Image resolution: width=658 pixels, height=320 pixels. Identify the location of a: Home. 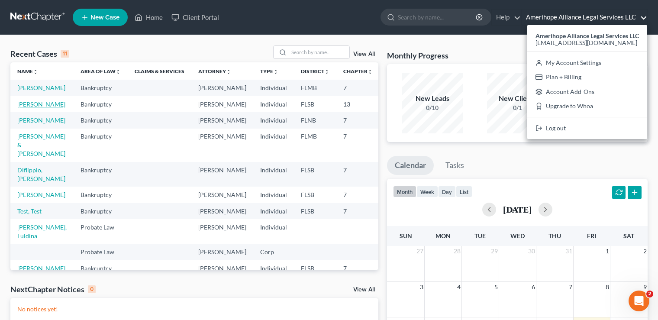
(149, 17).